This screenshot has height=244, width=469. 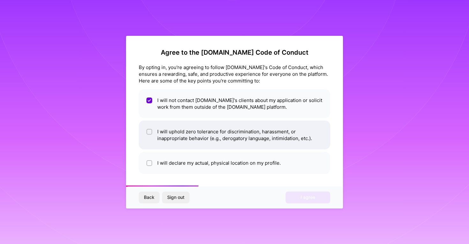 I want to click on span: Sign out, so click(x=176, y=197).